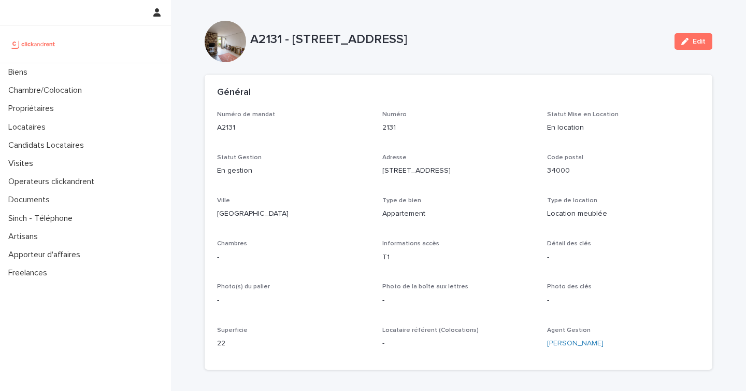 The image size is (746, 391). I want to click on p: Artisans, so click(25, 236).